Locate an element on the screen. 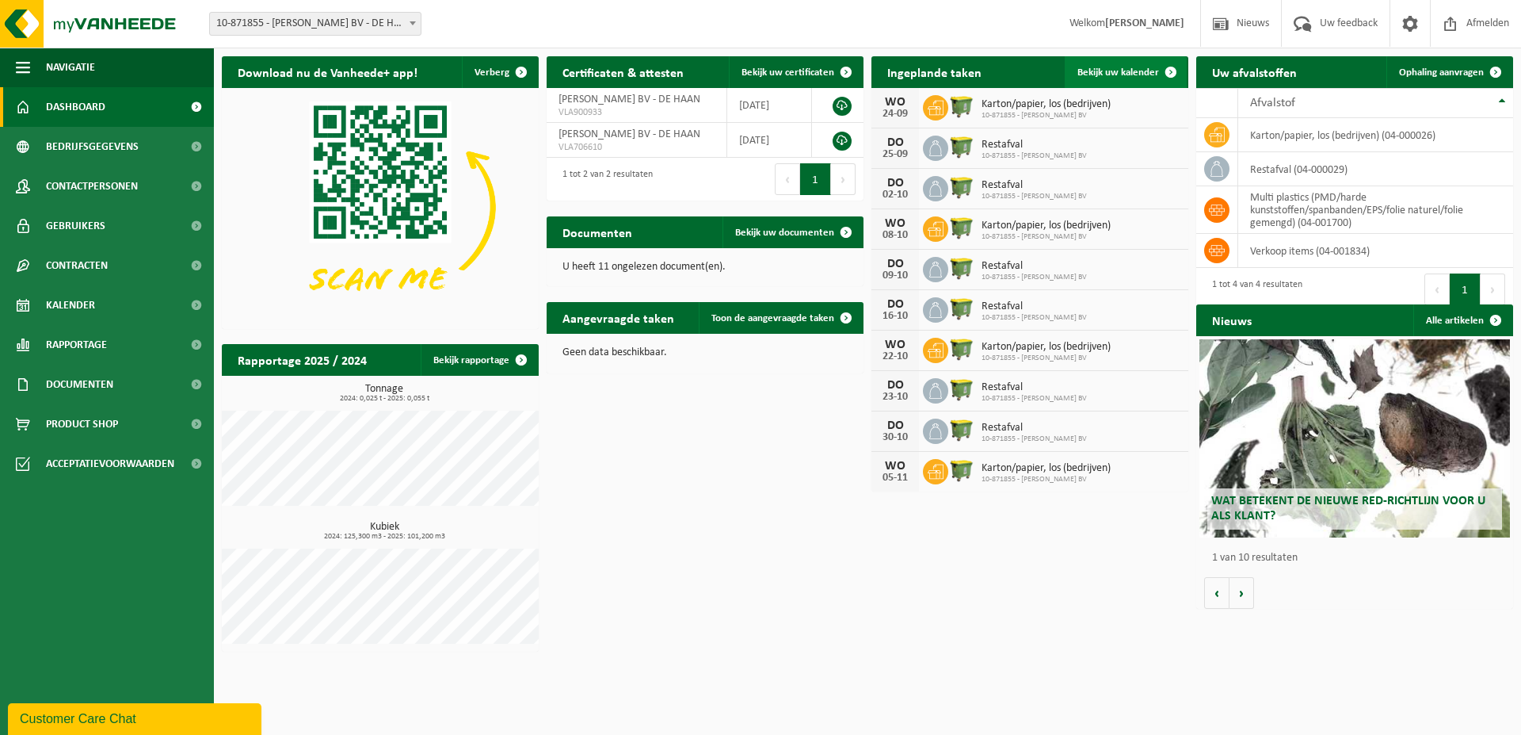 The height and width of the screenshot is (735, 1521). span: Dashboard is located at coordinates (75, 107).